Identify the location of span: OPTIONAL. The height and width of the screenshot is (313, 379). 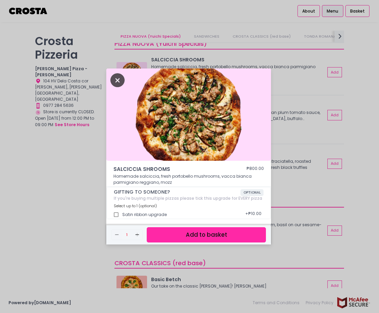
(252, 193).